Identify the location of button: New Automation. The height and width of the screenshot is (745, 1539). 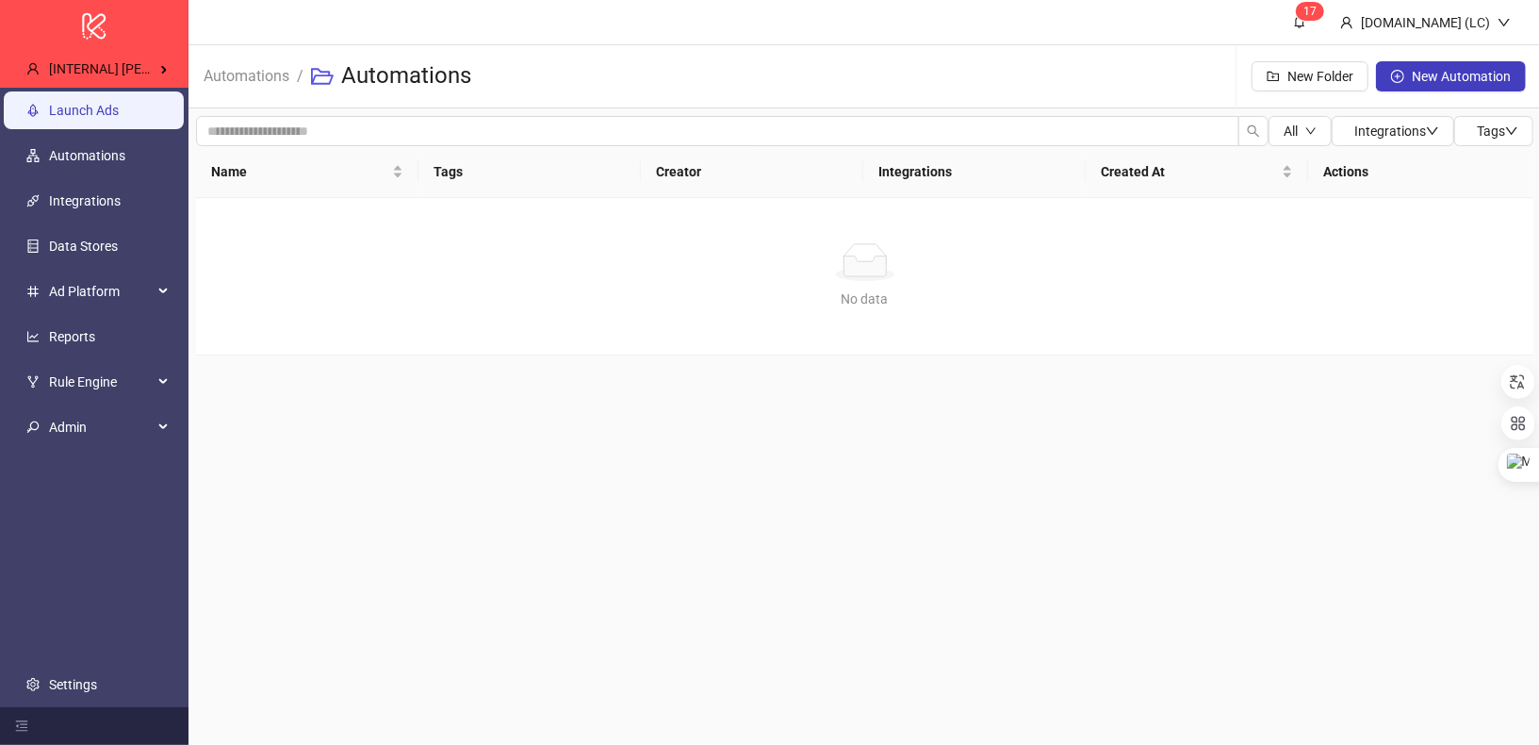
(1451, 76).